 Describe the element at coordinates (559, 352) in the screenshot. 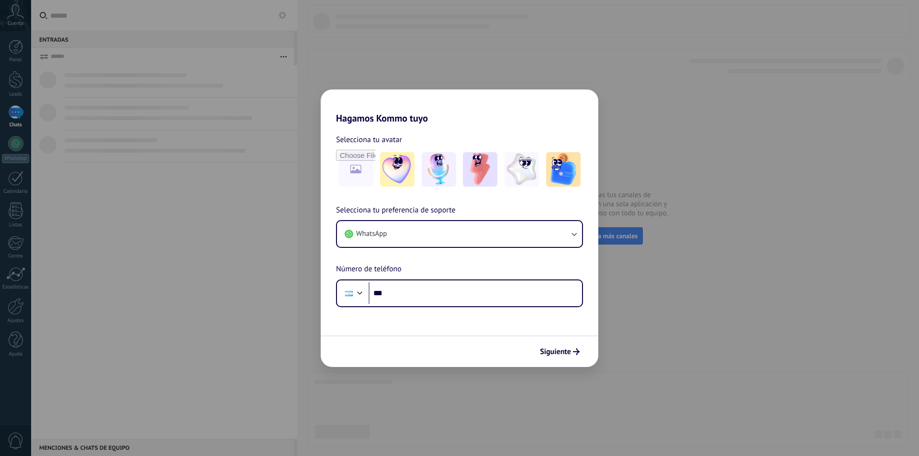

I see `button: Siguiente` at that location.